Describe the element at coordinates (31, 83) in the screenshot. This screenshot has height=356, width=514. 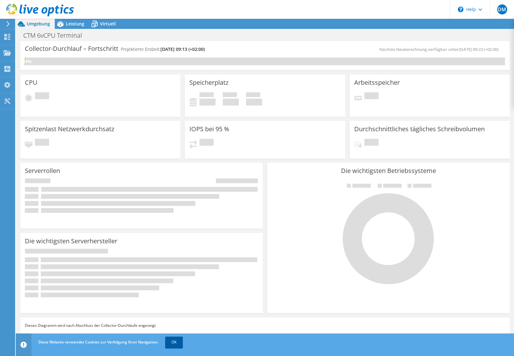
I see `h3: CPU` at that location.